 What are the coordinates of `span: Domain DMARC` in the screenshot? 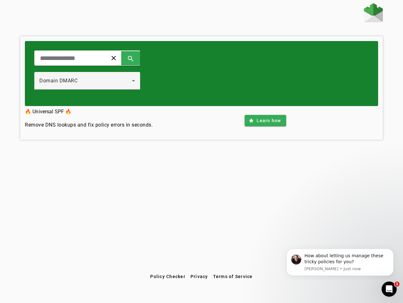 It's located at (58, 80).